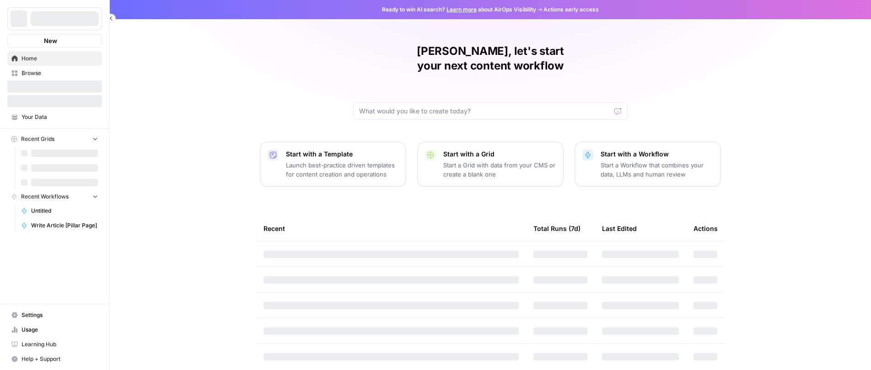  Describe the element at coordinates (620, 228) in the screenshot. I see `div: Last Edited` at that location.